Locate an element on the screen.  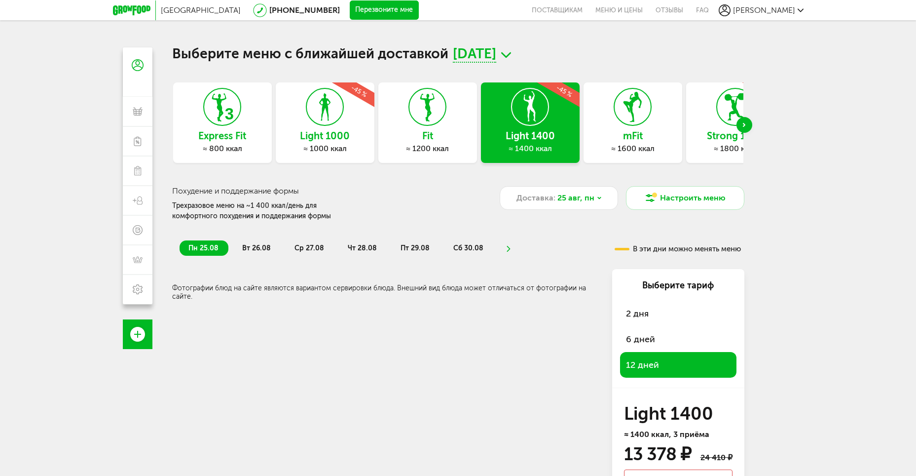
div: Выберите тариф is located at coordinates (678, 285).